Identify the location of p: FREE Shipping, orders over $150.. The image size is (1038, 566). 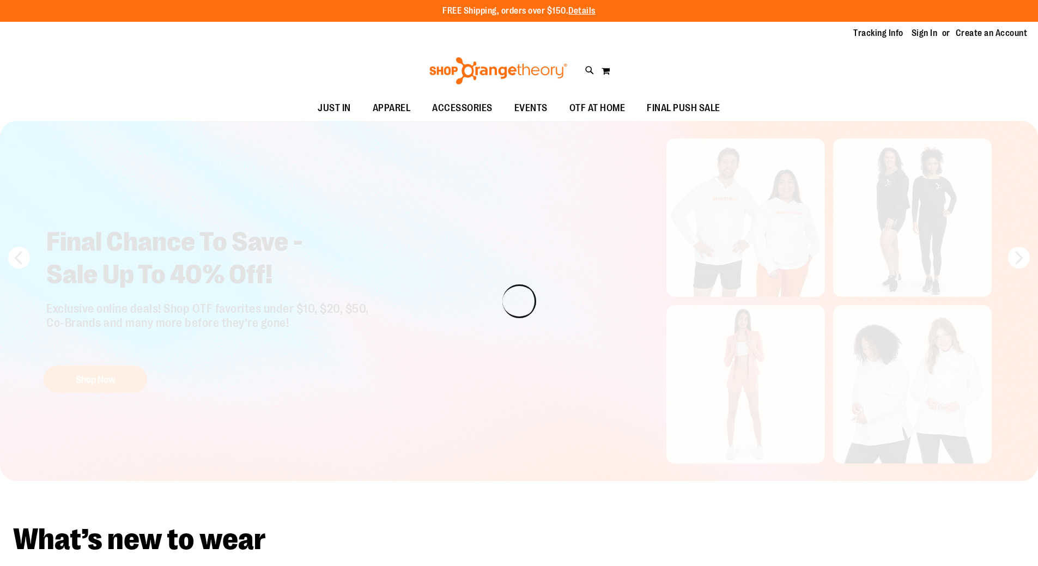
(519, 11).